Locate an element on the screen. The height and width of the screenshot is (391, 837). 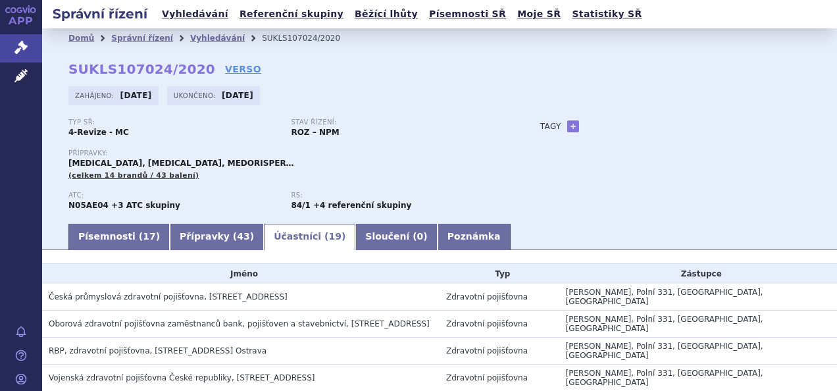
li: SUKLS107024/2020 is located at coordinates (309, 38).